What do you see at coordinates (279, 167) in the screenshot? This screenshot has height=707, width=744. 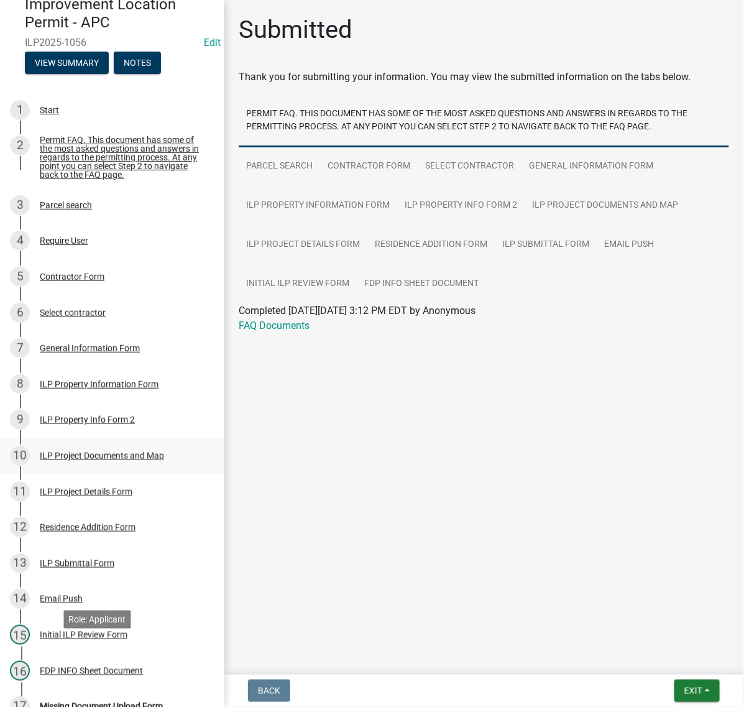 I see `a: Parcel search` at bounding box center [279, 167].